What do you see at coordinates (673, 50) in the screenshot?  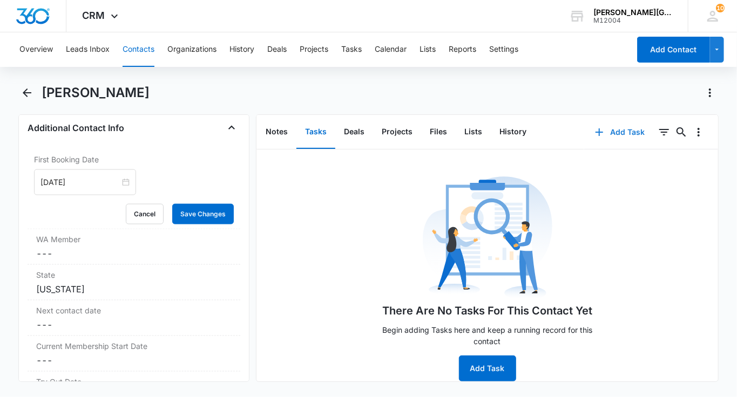 I see `button: Add Contact` at bounding box center [673, 50].